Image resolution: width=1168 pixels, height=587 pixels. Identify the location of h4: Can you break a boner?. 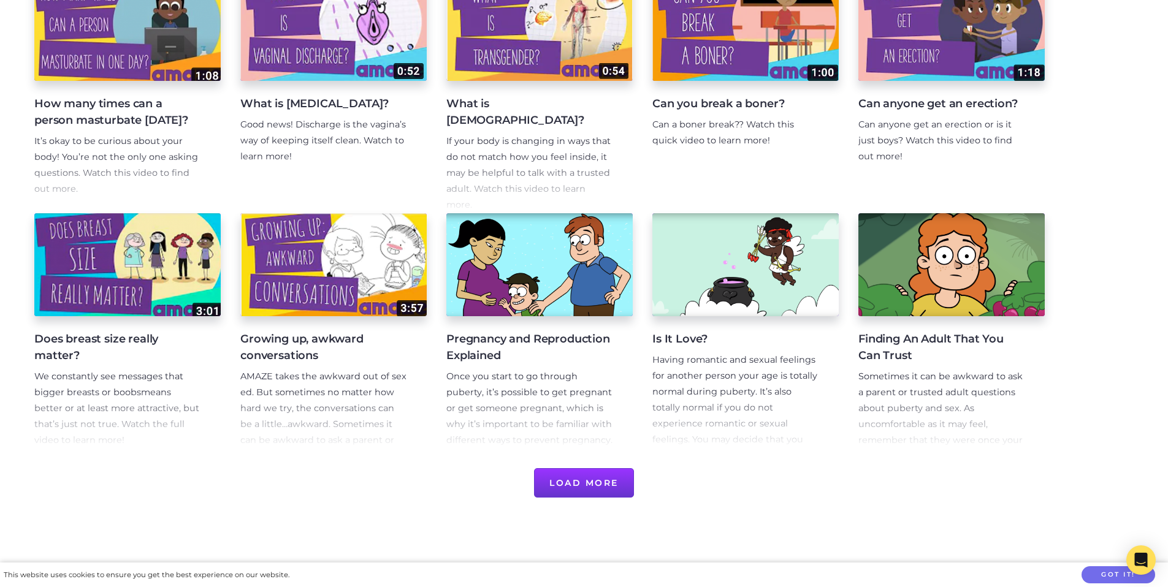
(736, 104).